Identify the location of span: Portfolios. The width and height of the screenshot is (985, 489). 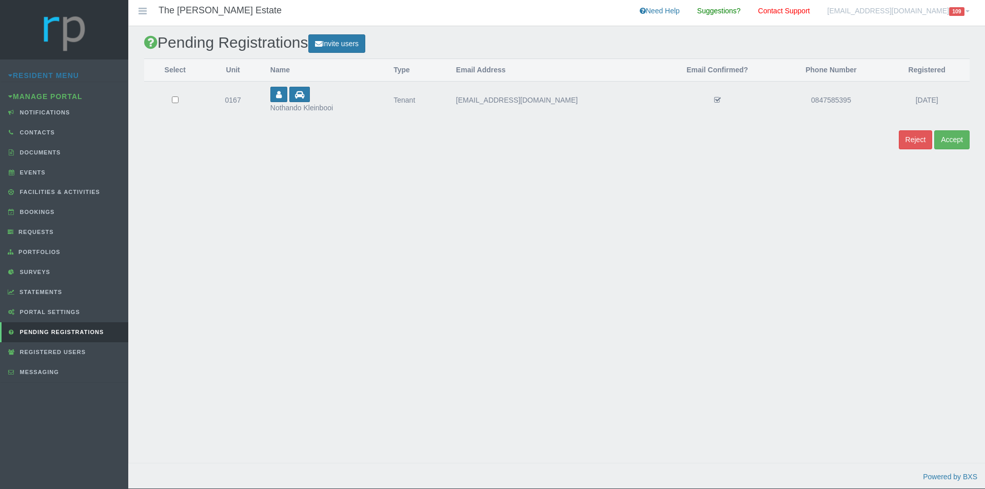
(38, 252).